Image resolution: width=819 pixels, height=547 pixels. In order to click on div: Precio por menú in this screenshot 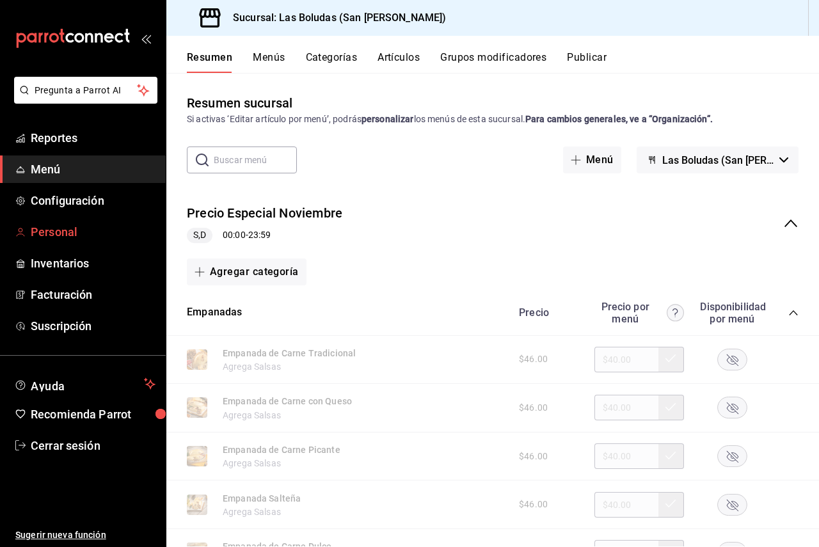, I will do `click(639, 313)`.